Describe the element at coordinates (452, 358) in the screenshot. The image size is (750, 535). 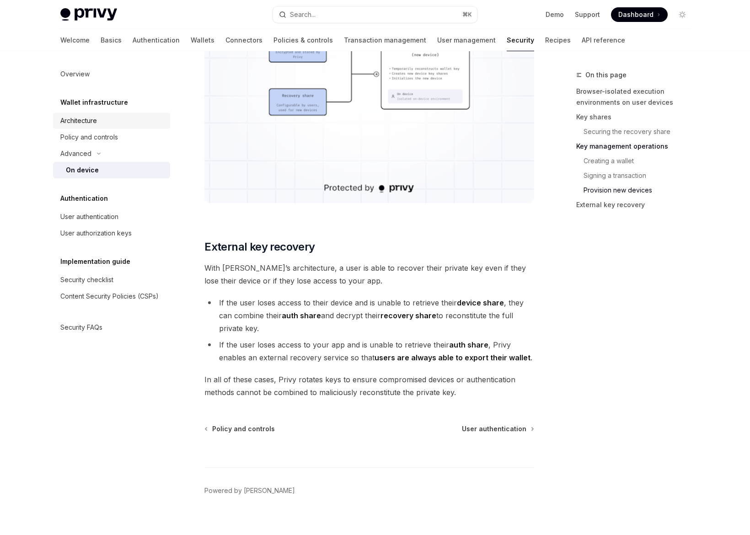
I see `strong: users are always able to export their wallet` at that location.